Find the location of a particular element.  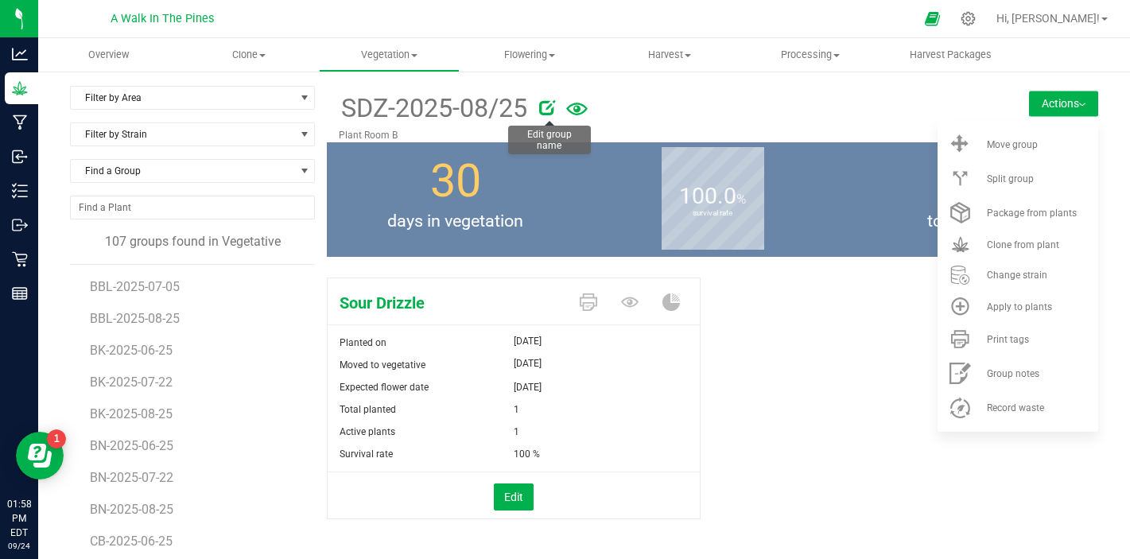

p: Plant Room B is located at coordinates (648, 135).